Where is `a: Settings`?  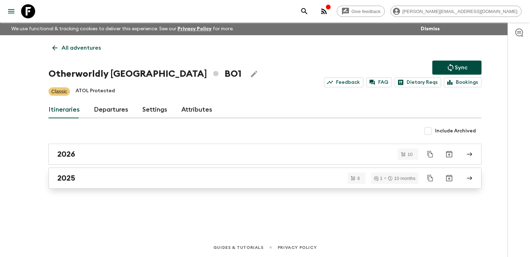
a: Settings is located at coordinates (155, 110).